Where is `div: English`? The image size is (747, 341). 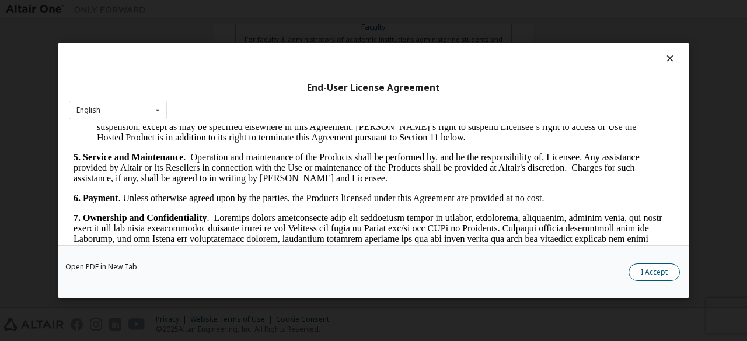
div: English is located at coordinates (88, 110).